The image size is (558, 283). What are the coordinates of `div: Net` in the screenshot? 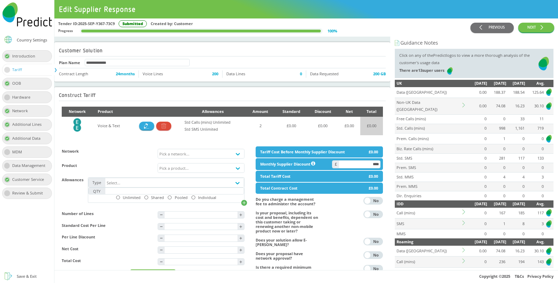 It's located at (349, 112).